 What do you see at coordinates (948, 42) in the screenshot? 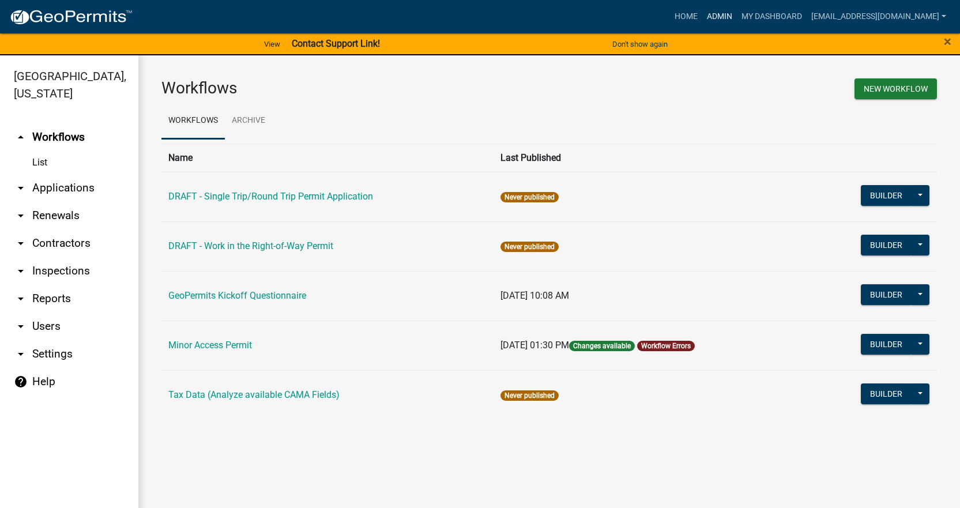
I see `button: Close` at bounding box center [948, 42].